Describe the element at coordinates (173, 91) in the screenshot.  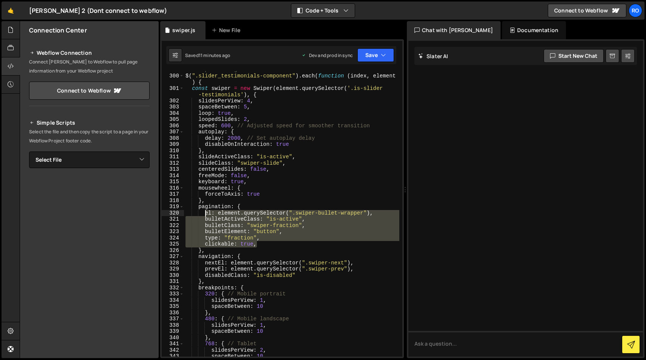
I see `div: 301` at that location.